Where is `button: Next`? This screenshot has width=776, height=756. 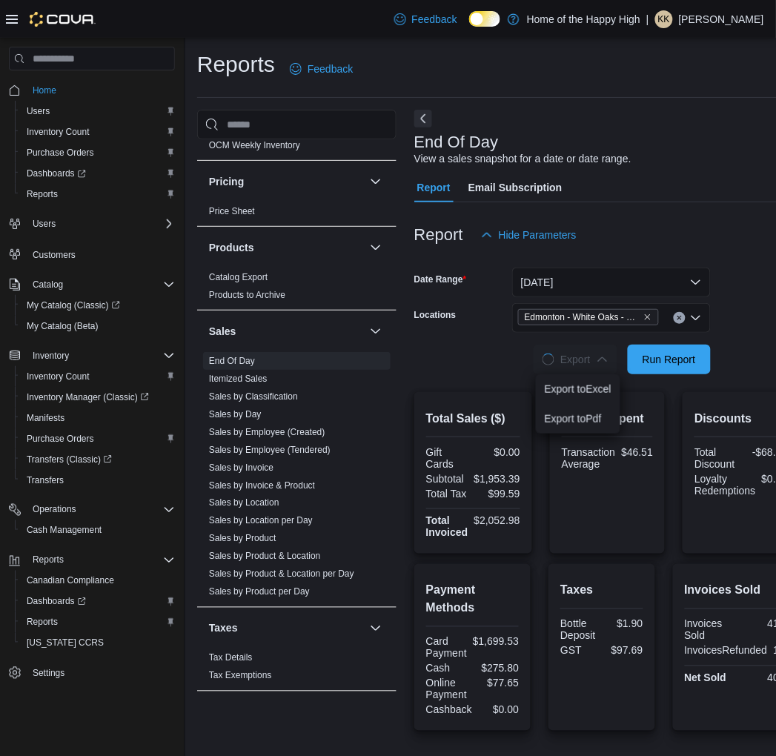 button: Next is located at coordinates (423, 119).